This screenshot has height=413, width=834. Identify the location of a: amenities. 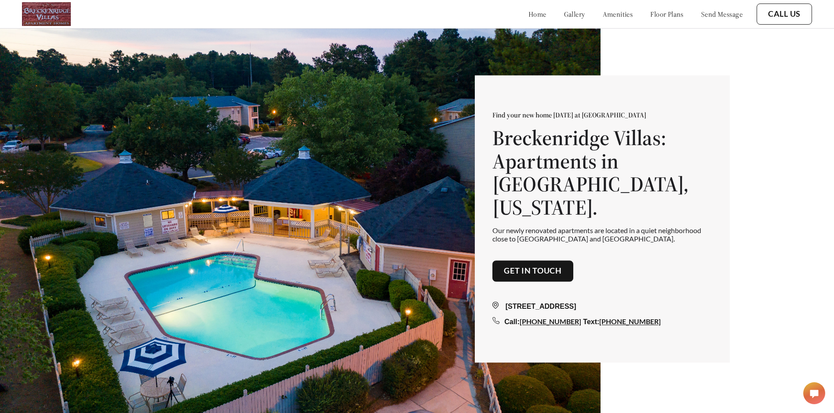
(618, 14).